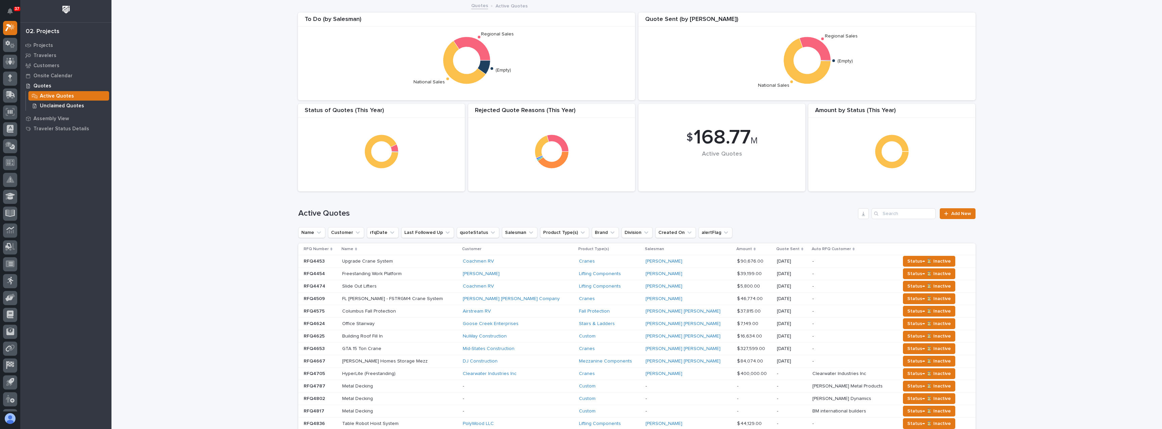 The width and height of the screenshot is (1162, 429). I want to click on p: $ 84,074.00, so click(751, 361).